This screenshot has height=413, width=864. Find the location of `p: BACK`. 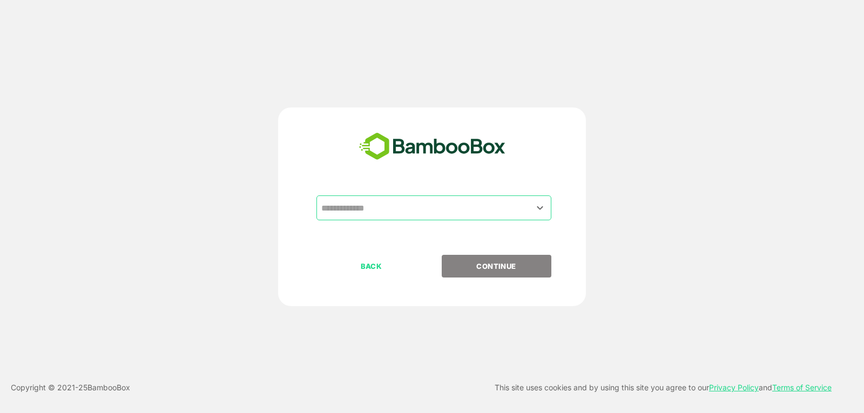

p: BACK is located at coordinates (371, 266).